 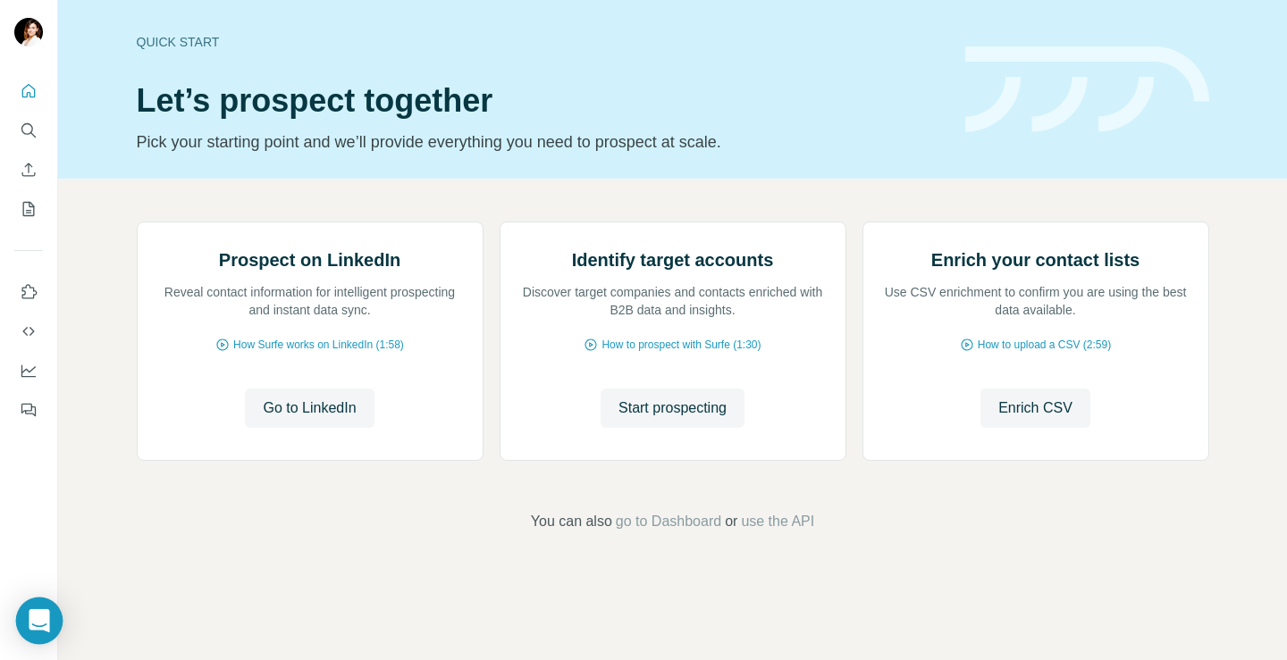 I want to click on span: How to upload a CSV (2:59), so click(x=1044, y=345).